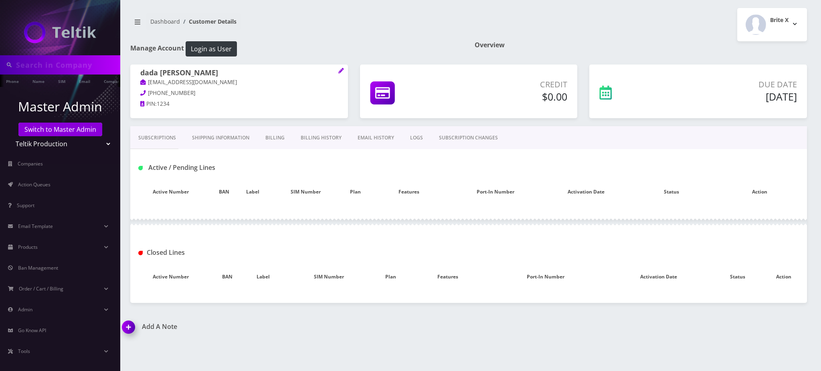 This screenshot has height=371, width=821. Describe the element at coordinates (512, 97) in the screenshot. I see `h5: $0.00` at that location.